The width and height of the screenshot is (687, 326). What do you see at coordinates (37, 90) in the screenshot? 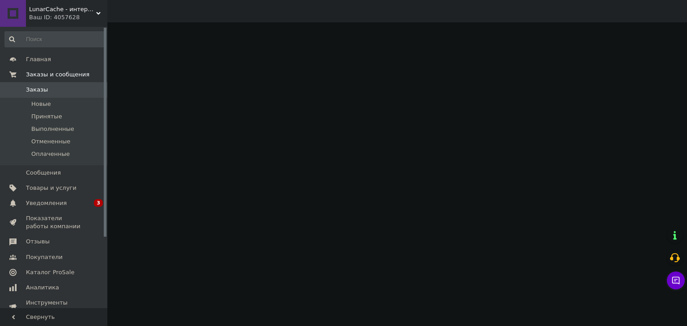
I see `span: Заказы` at bounding box center [37, 90].